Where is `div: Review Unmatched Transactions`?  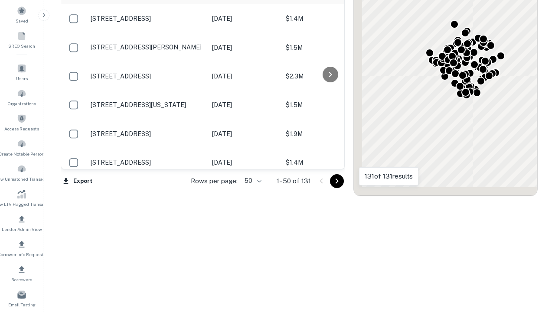 div: Review Unmatched Transactions is located at coordinates (22, 173).